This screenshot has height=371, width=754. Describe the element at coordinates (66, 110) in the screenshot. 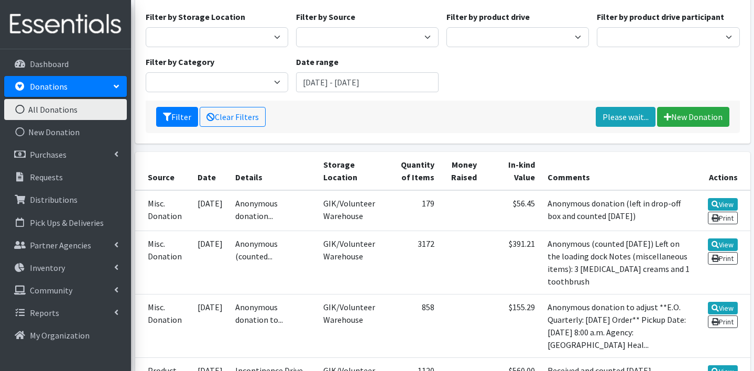

I see `a: All Donations` at that location.